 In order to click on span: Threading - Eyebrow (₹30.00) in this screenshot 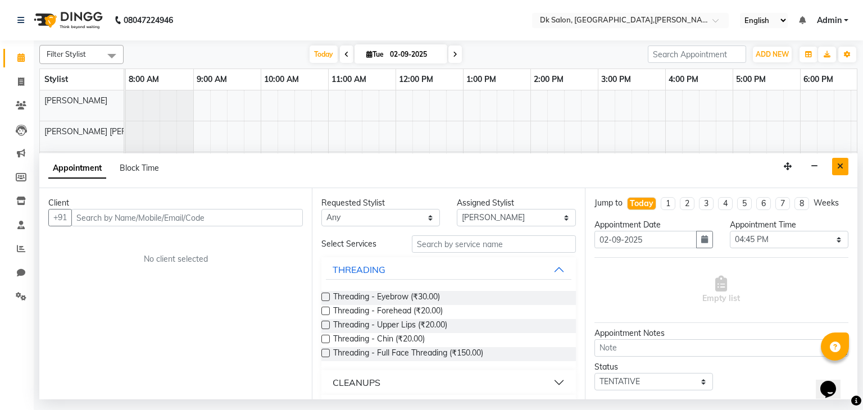, I will do `click(387, 298)`.